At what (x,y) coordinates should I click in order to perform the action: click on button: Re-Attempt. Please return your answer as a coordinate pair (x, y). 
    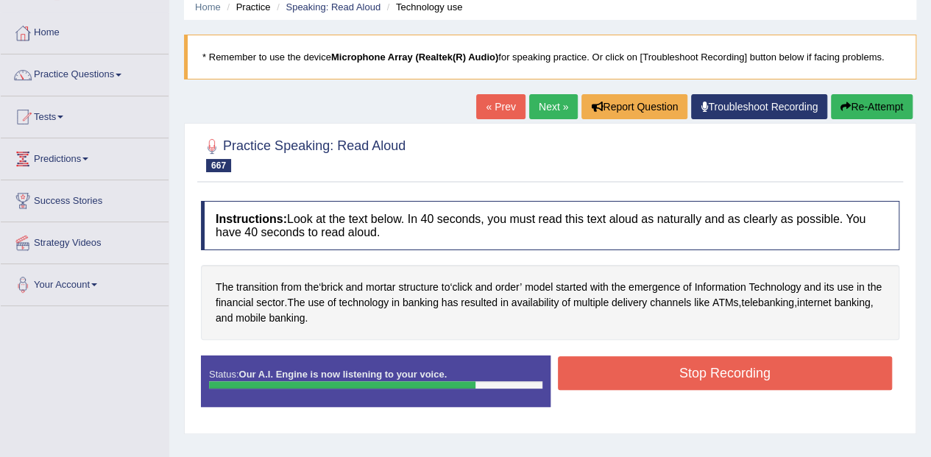
    Looking at the image, I should click on (871, 107).